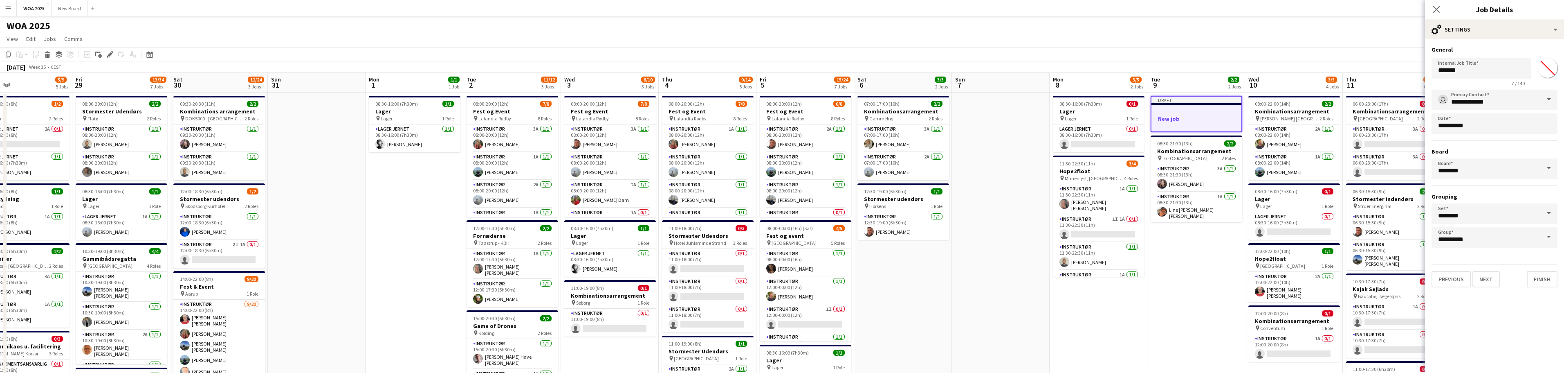  I want to click on app-job-card: 08:30-16:00 (7h30m)0/1Lager Lager1 RoleLager Jernet0/108:30-16:00 (7h30m), so click(1294, 211).